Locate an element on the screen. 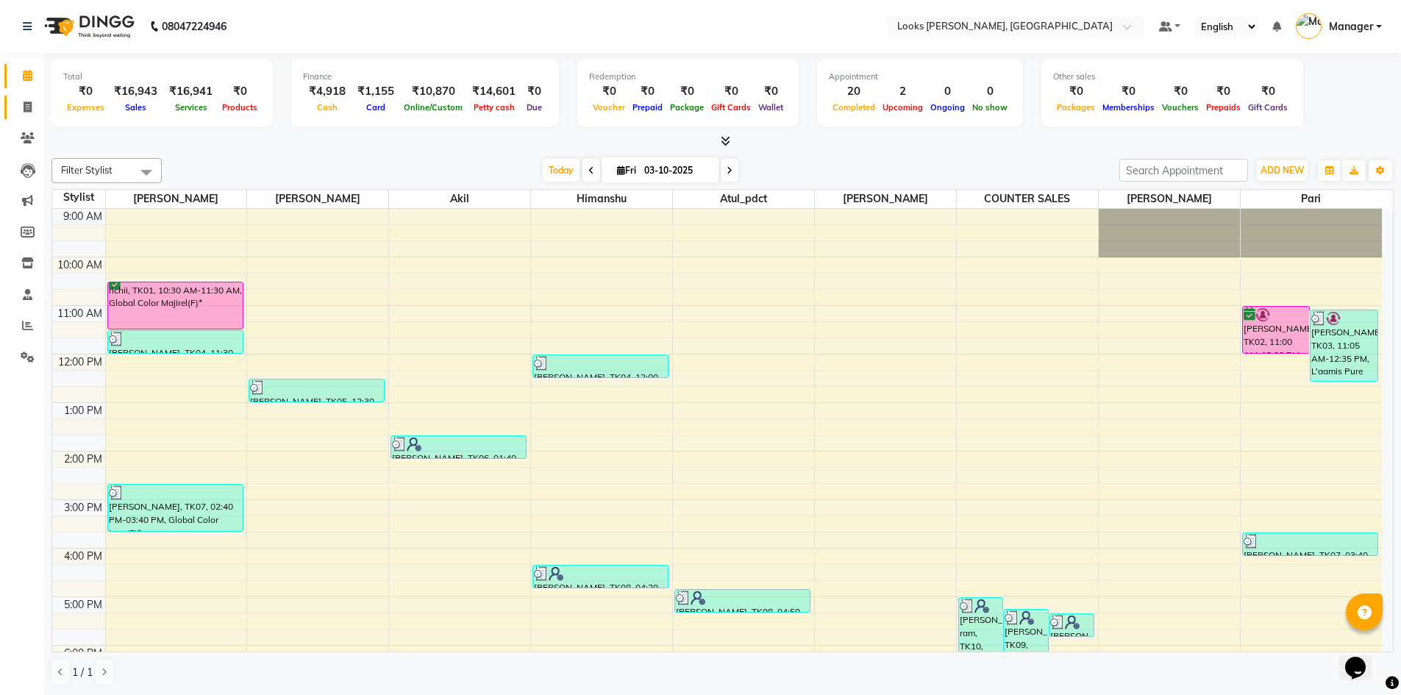  span: Filter Stylist is located at coordinates (87, 170).